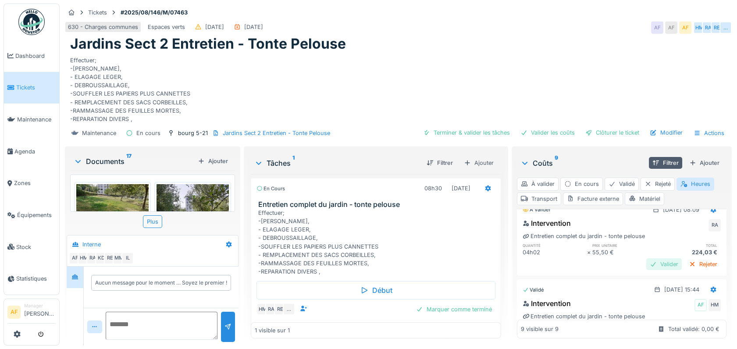 Image resolution: width=737 pixels, height=349 pixels. I want to click on div: MM, so click(119, 258).